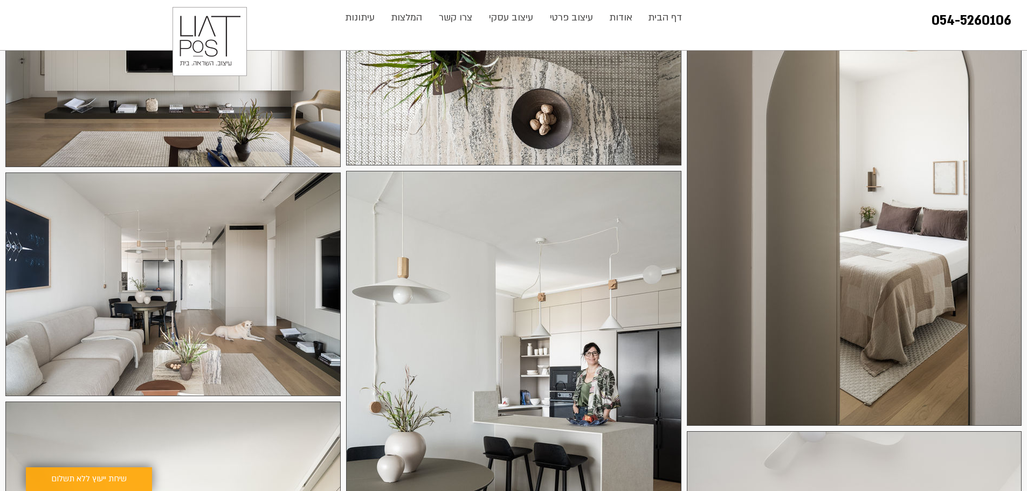  Describe the element at coordinates (360, 18) in the screenshot. I see `p: עיתונות` at that location.